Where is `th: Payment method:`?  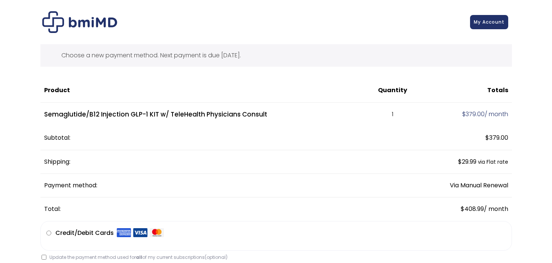
th: Payment method: is located at coordinates (230, 185).